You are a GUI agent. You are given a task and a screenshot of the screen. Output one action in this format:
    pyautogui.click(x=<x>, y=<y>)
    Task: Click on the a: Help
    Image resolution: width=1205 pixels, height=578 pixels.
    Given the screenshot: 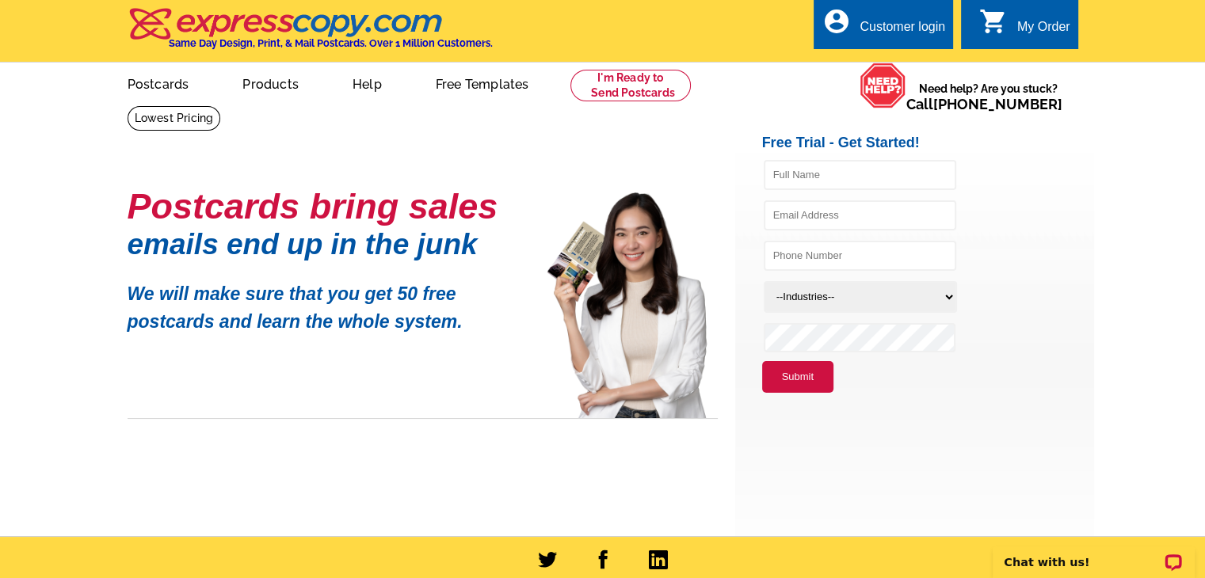 What is the action you would take?
    pyautogui.click(x=367, y=82)
    